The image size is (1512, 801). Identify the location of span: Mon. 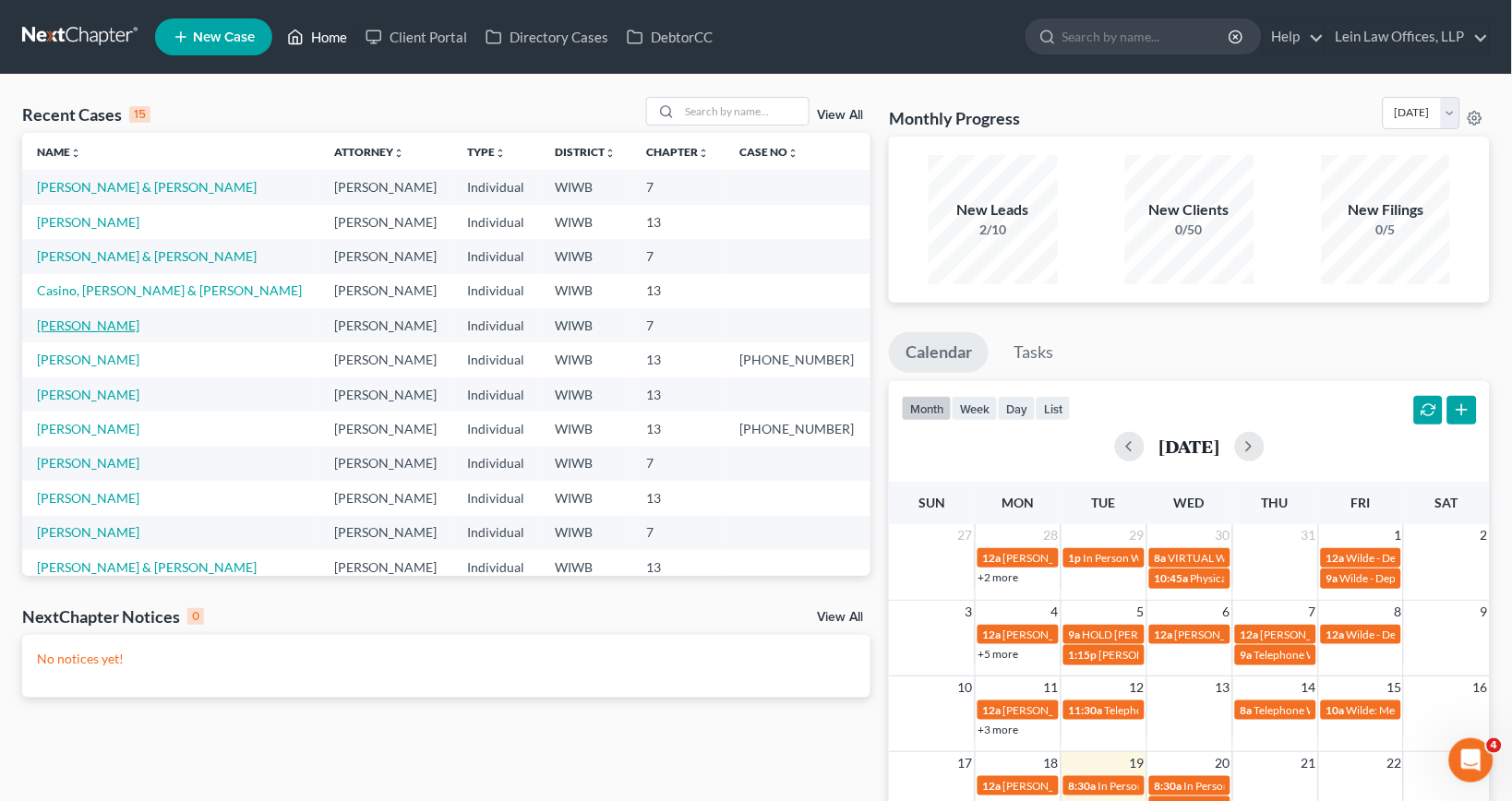
(1017, 502).